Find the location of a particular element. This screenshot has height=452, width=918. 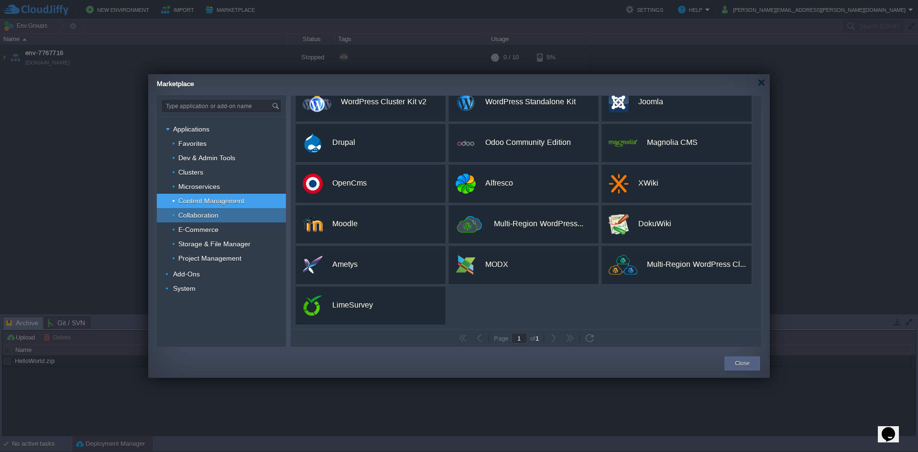

button: Close is located at coordinates (742, 363).